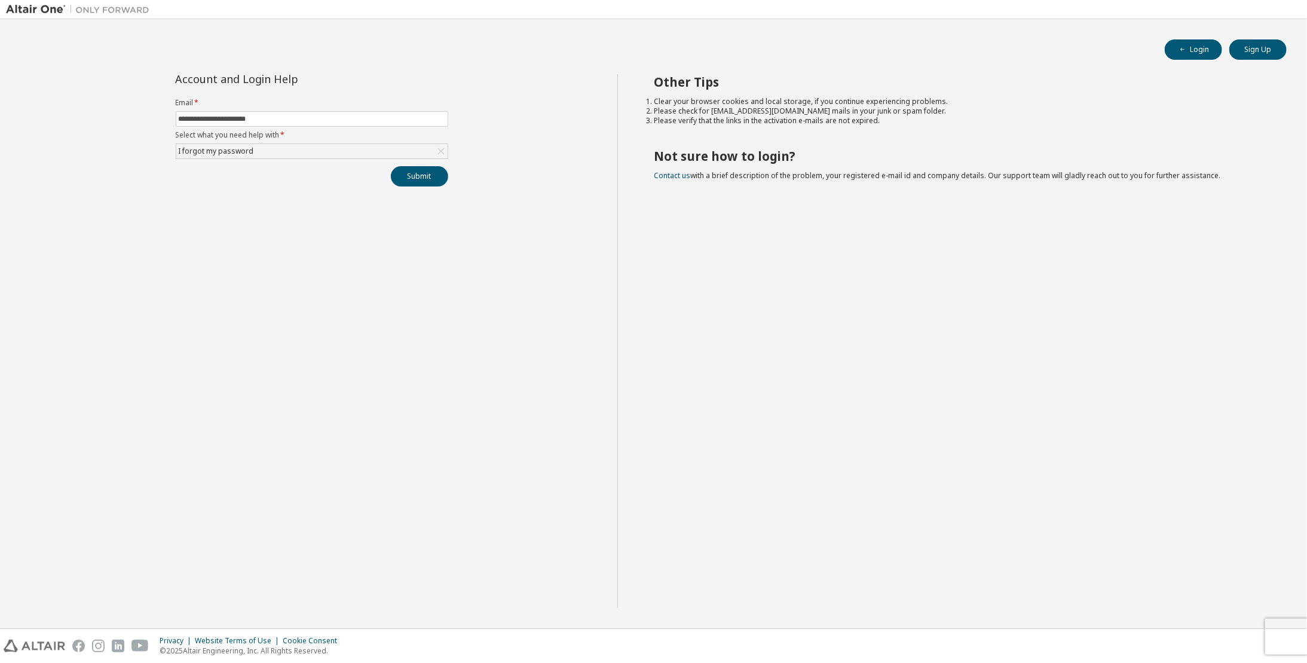  I want to click on img: youtube.svg, so click(140, 645).